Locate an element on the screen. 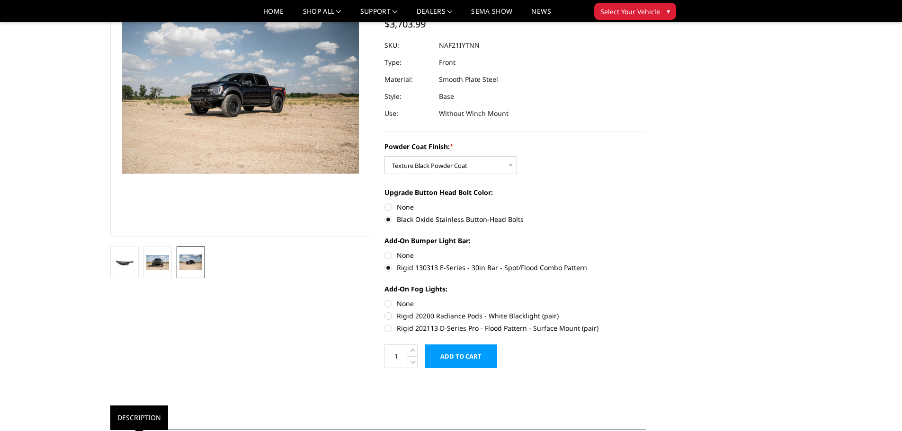 The height and width of the screenshot is (431, 902). a: SEMA Show is located at coordinates (491, 15).